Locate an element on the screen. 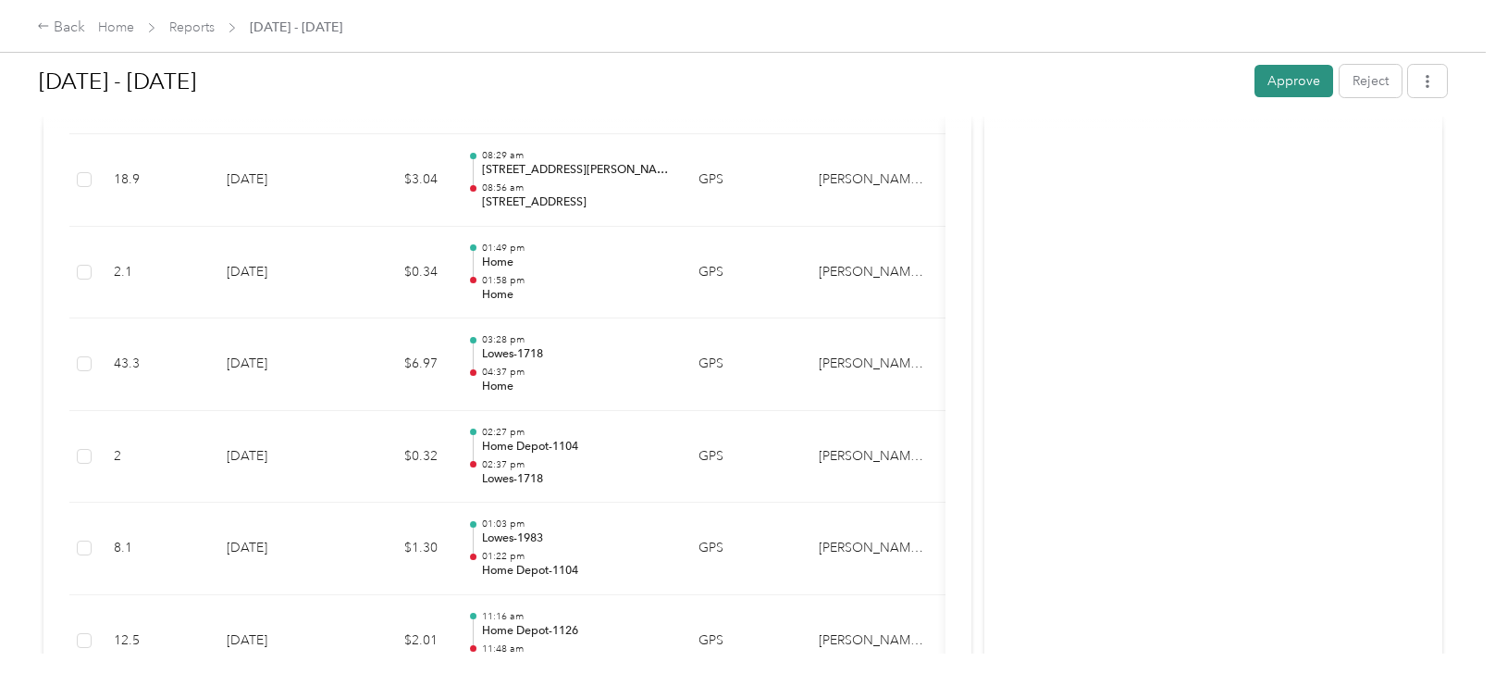  a: Home is located at coordinates (116, 27).